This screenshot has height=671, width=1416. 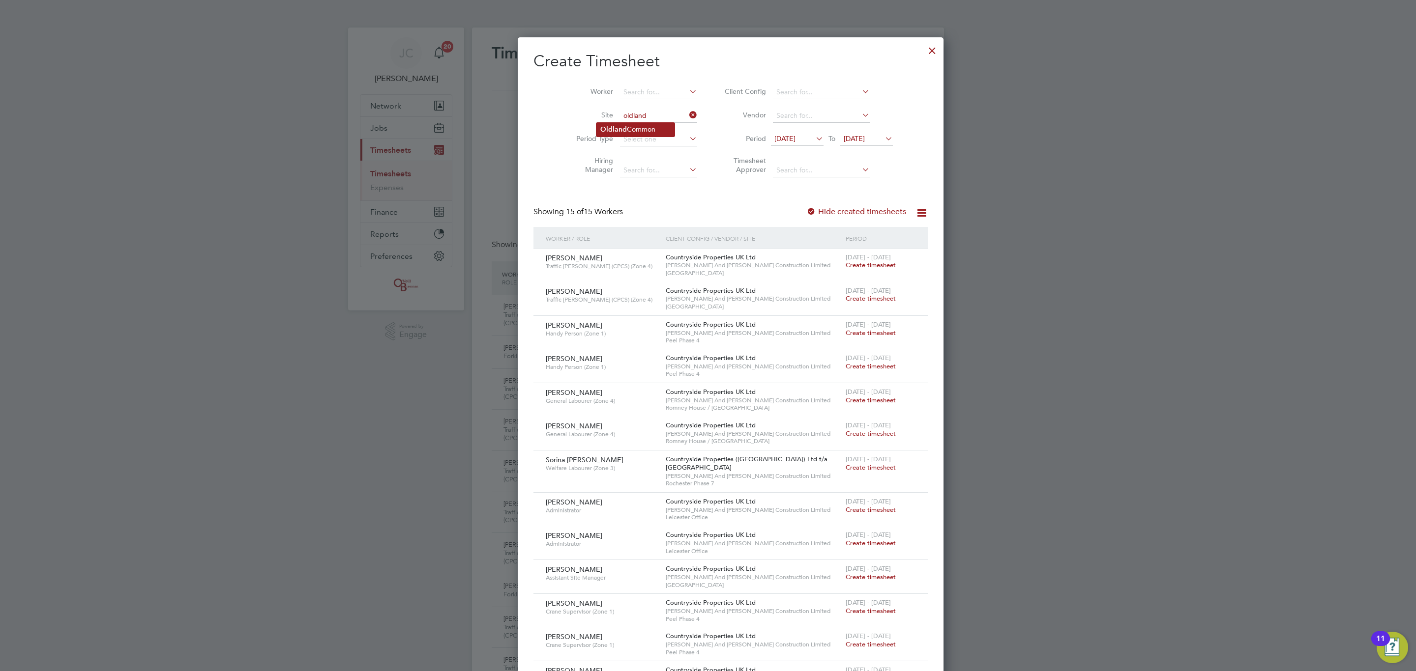 What do you see at coordinates (602, 468) in the screenshot?
I see `span: Welfare Labourer (Zone 3)` at bounding box center [602, 468].